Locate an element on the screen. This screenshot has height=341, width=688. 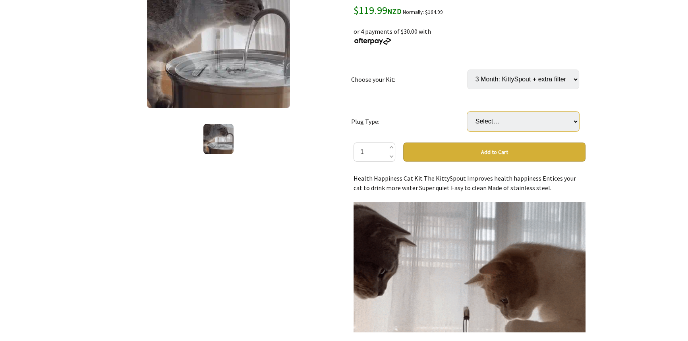
img: Afterpay is located at coordinates (373, 41).